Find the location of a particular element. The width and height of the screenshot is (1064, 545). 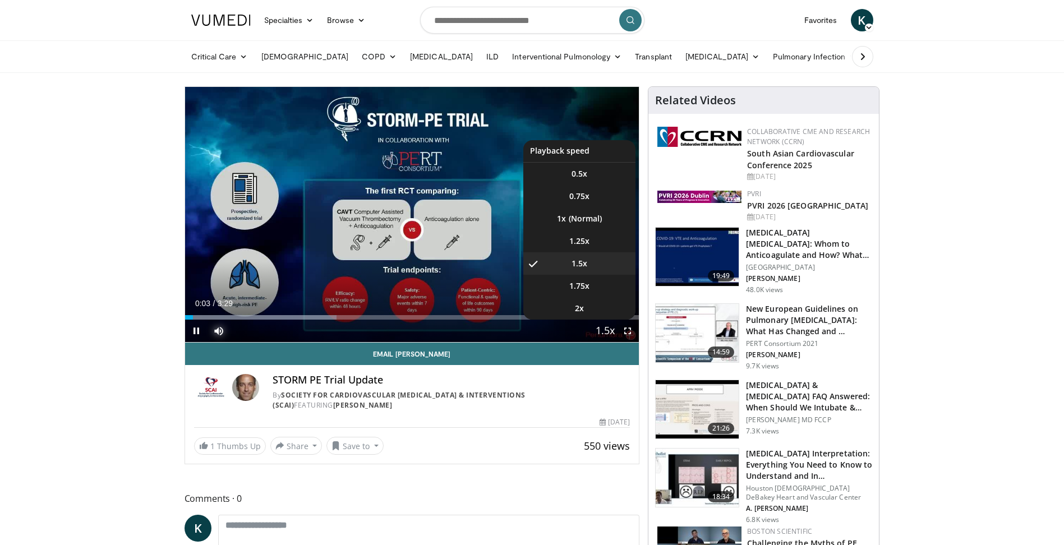

span: 14:59 is located at coordinates (722, 352).